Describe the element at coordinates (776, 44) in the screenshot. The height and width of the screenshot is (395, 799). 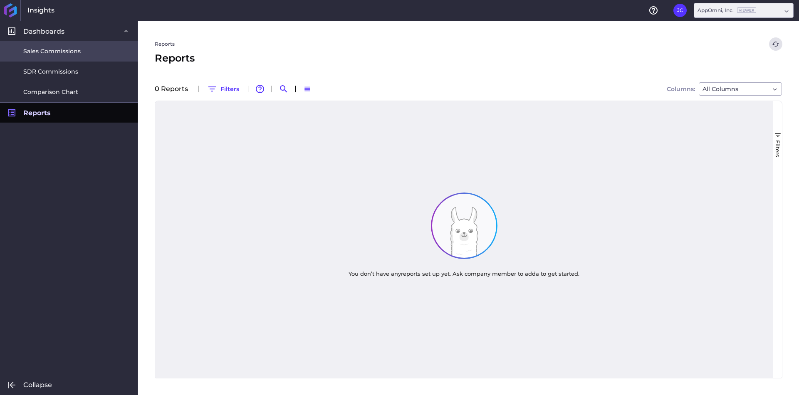
I see `button: Refresh` at that location.